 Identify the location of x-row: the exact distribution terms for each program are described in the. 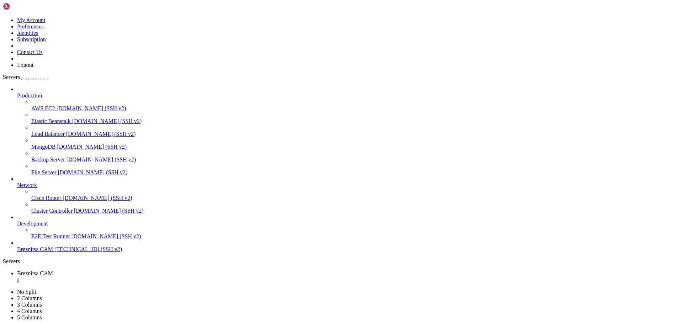
(297, 24).